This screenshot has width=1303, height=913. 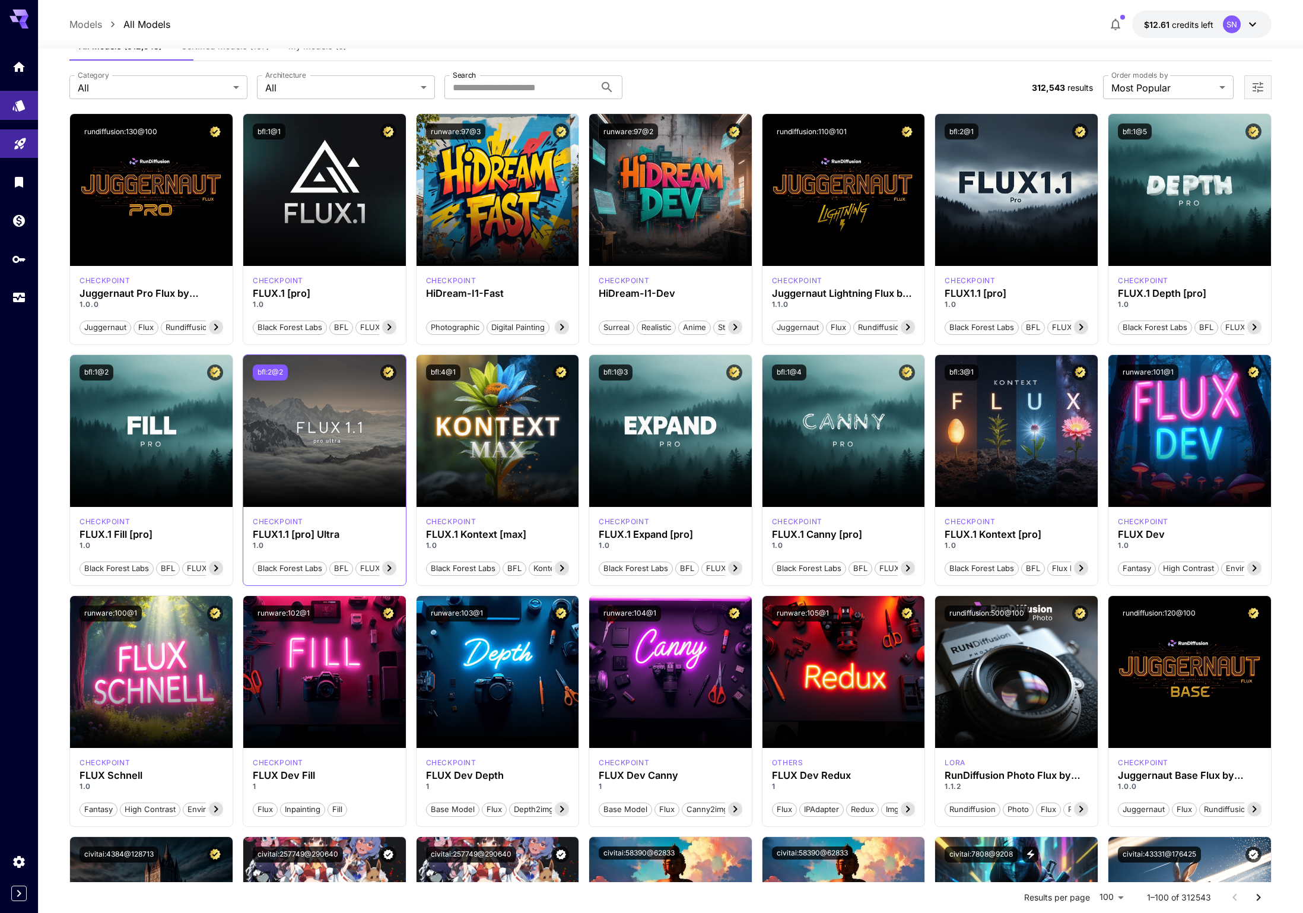 I want to click on span: Photographic, so click(x=455, y=328).